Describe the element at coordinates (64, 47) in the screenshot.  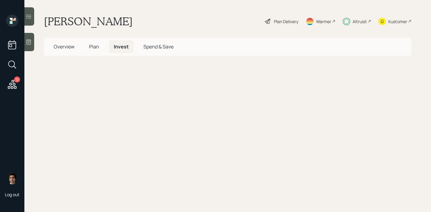
I see `span: Overview` at that location.